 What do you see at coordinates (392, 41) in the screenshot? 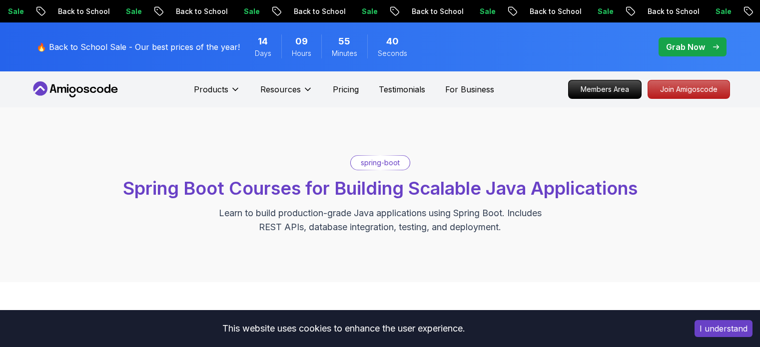
I see `span: 40 Seconds` at bounding box center [392, 41].